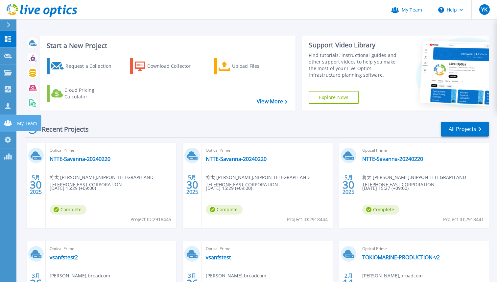 Image resolution: width=497 pixels, height=282 pixels. Describe the element at coordinates (167, 46) in the screenshot. I see `h3: Start a New Project` at that location.